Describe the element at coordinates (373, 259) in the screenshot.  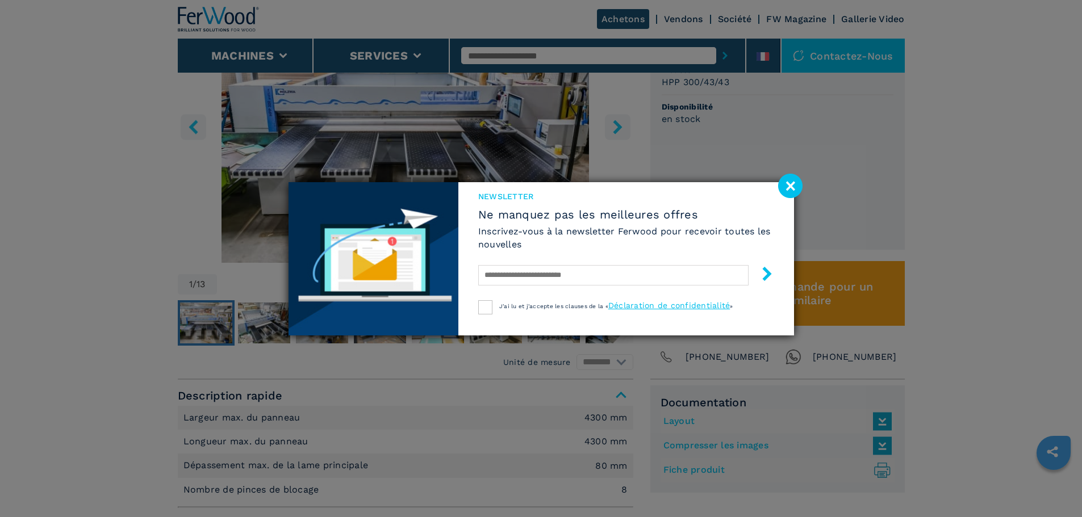
I see `img: Newsletter image` at that location.